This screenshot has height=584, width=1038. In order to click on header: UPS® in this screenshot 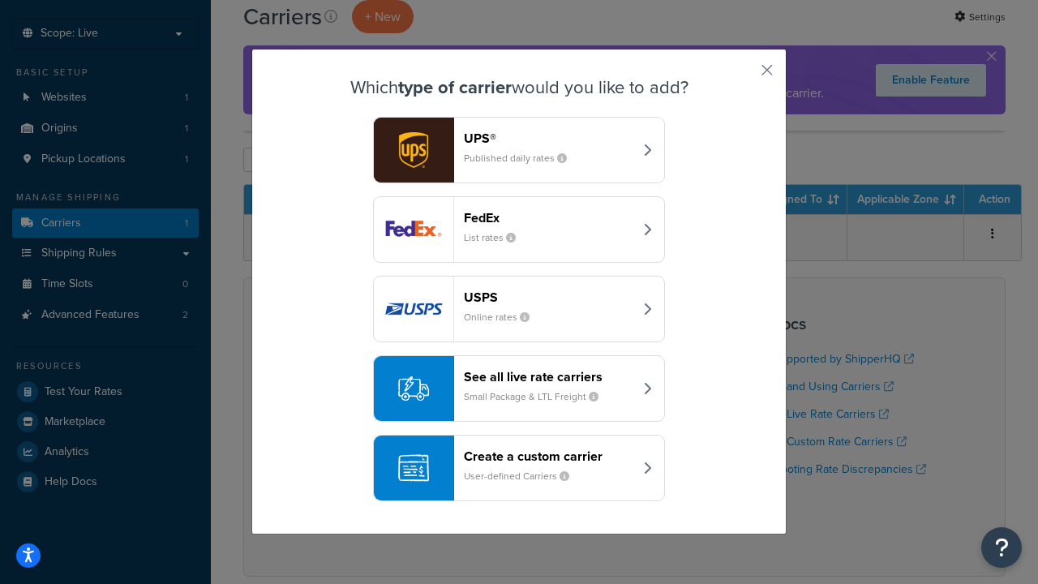, I will do `click(548, 138)`.